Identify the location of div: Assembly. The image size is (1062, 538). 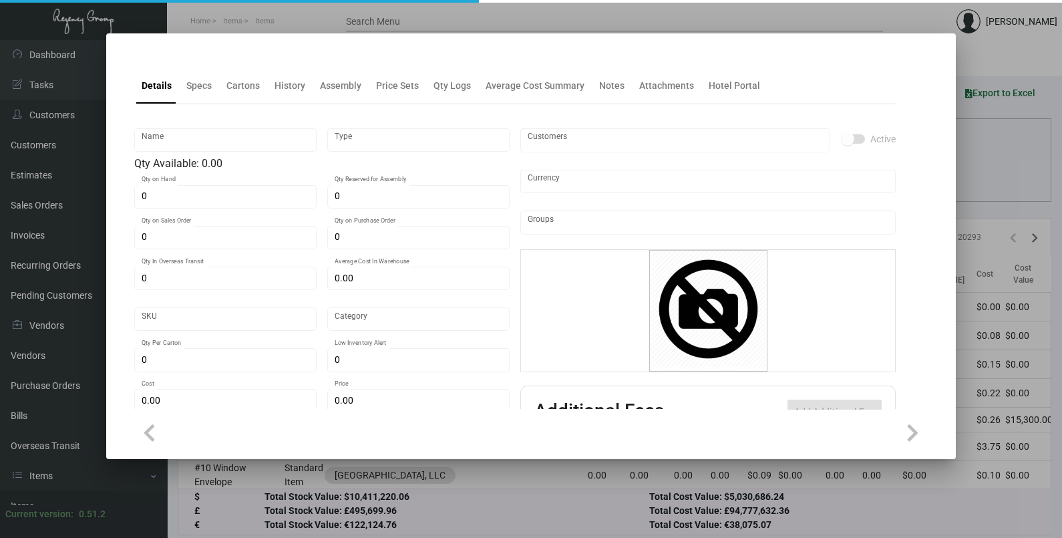
(341, 85).